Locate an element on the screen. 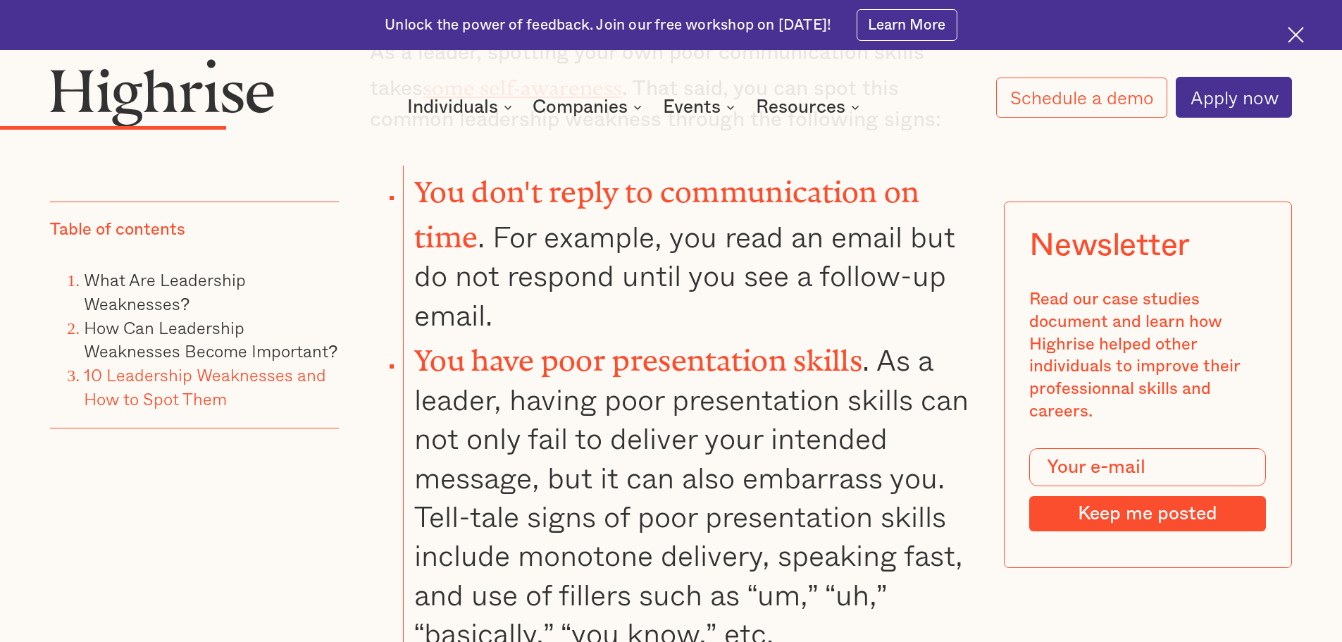 The height and width of the screenshot is (642, 1342). a: Schedule a demo is located at coordinates (1082, 97).